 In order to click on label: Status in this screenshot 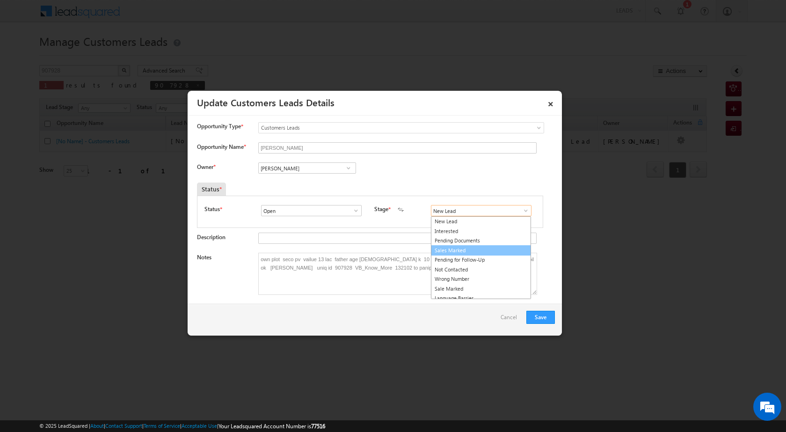, I will do `click(212, 209)`.